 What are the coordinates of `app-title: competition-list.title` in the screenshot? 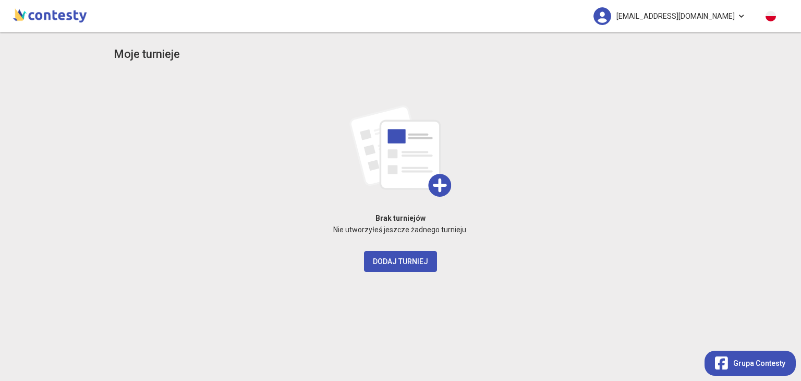 It's located at (147, 54).